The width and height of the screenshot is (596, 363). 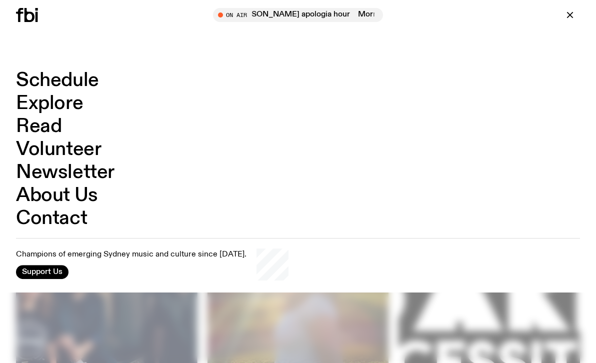 What do you see at coordinates (59, 150) in the screenshot?
I see `a: Volunteer` at bounding box center [59, 150].